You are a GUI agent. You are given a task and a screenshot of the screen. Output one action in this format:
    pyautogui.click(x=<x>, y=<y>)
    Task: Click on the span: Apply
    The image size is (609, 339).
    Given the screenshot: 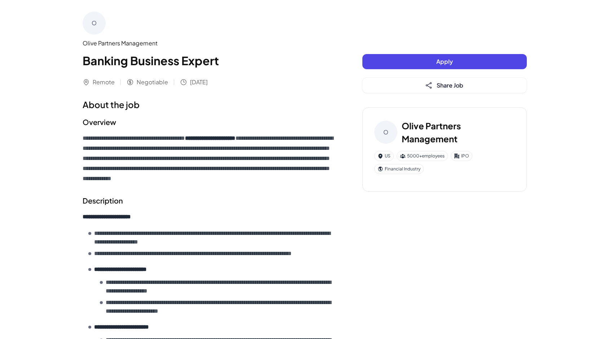 What is the action you would take?
    pyautogui.click(x=444, y=61)
    